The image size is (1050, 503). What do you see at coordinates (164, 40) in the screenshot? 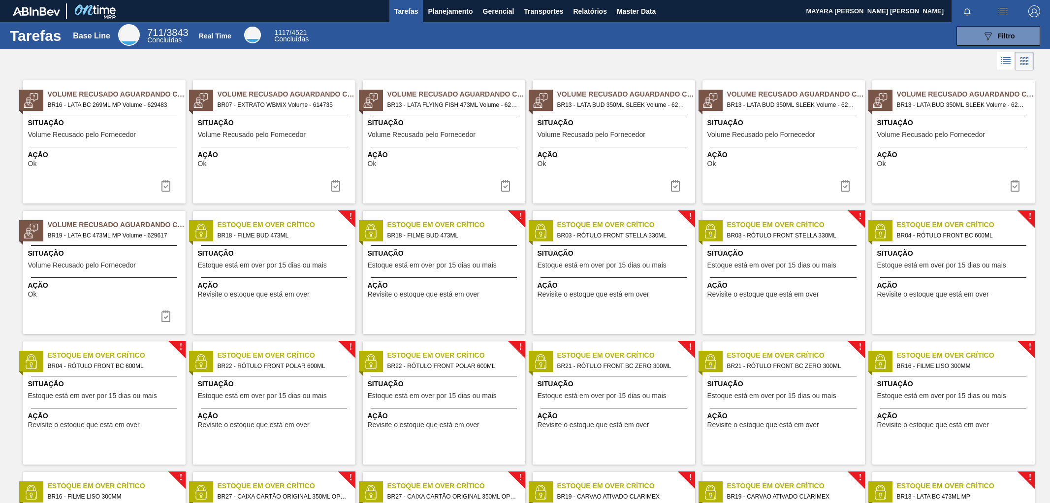
I see `span: Concluídas` at bounding box center [164, 40].